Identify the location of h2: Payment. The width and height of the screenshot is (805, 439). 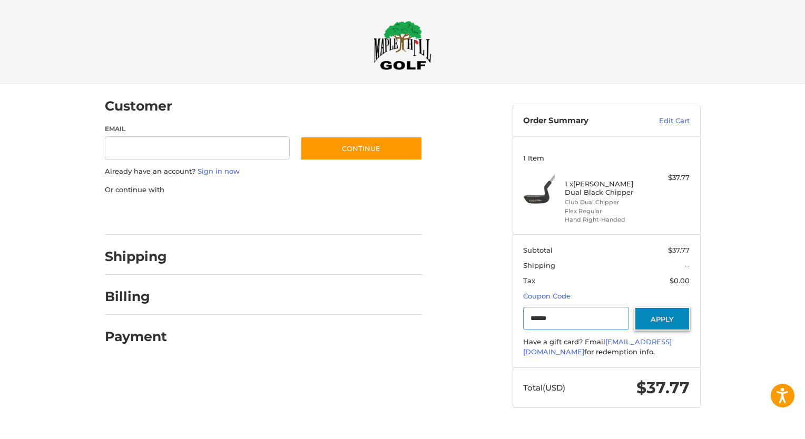
(136, 337).